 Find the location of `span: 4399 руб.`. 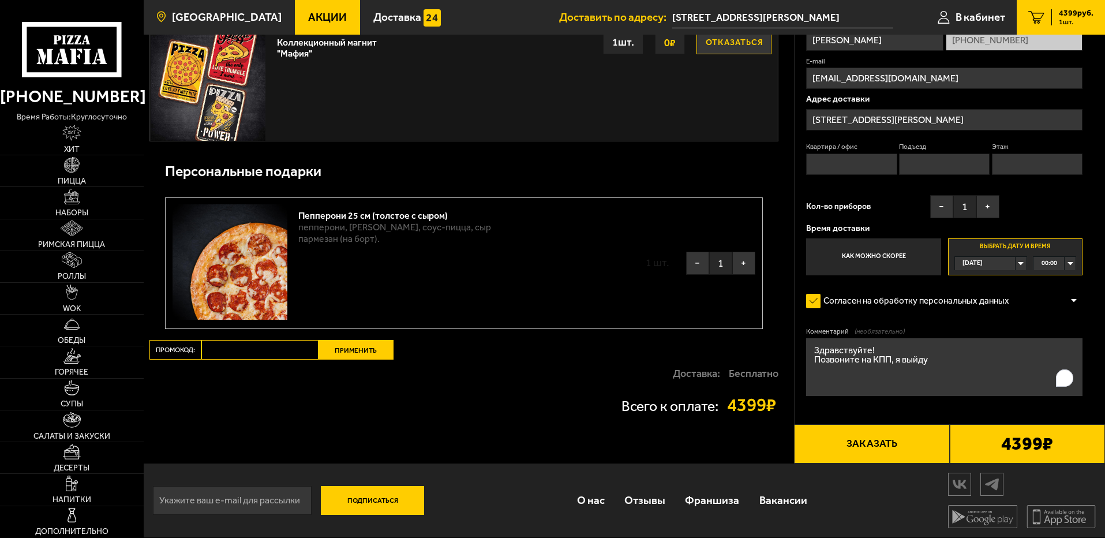

span: 4399 руб. is located at coordinates (1076, 13).